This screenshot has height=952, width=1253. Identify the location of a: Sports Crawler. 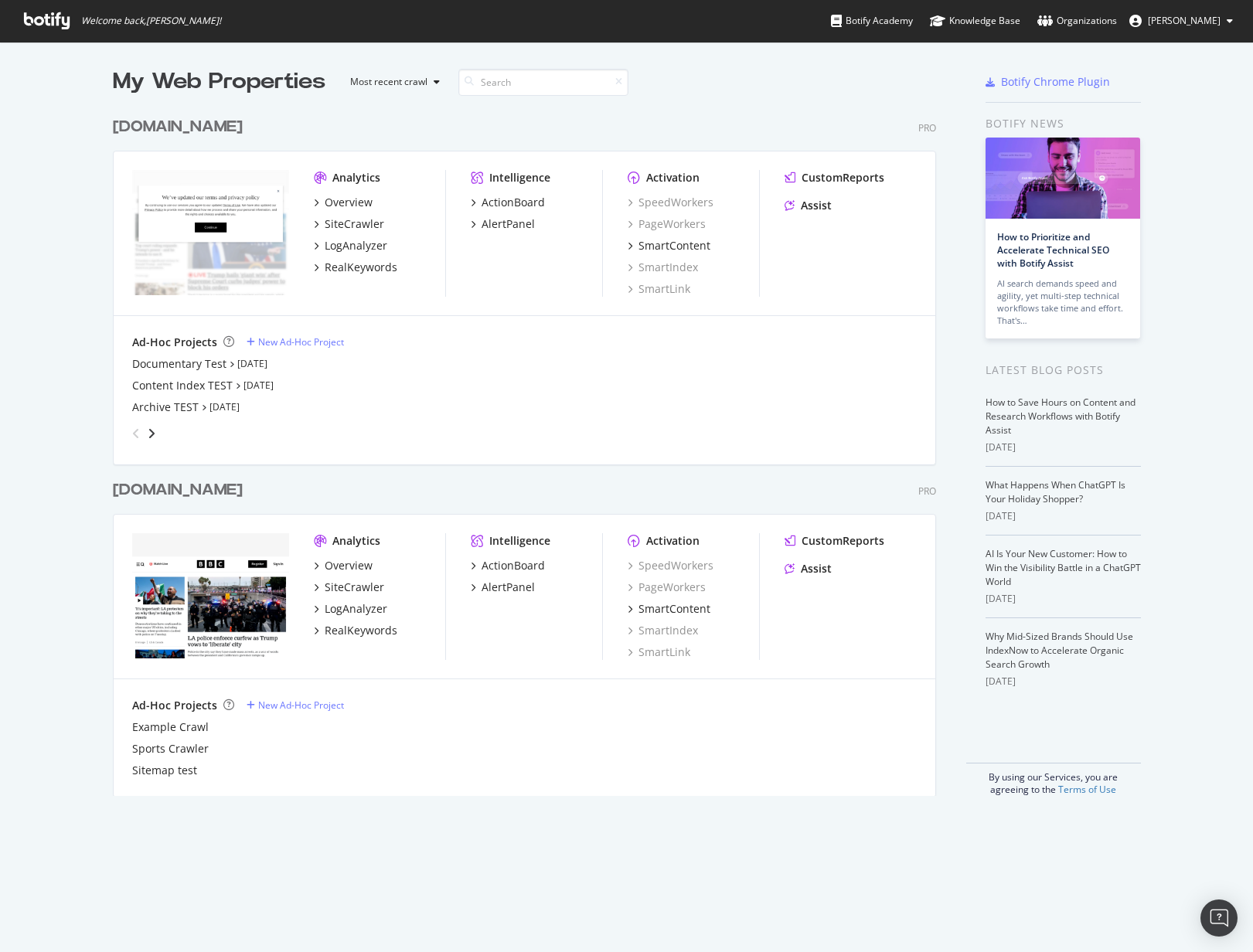
(170, 749).